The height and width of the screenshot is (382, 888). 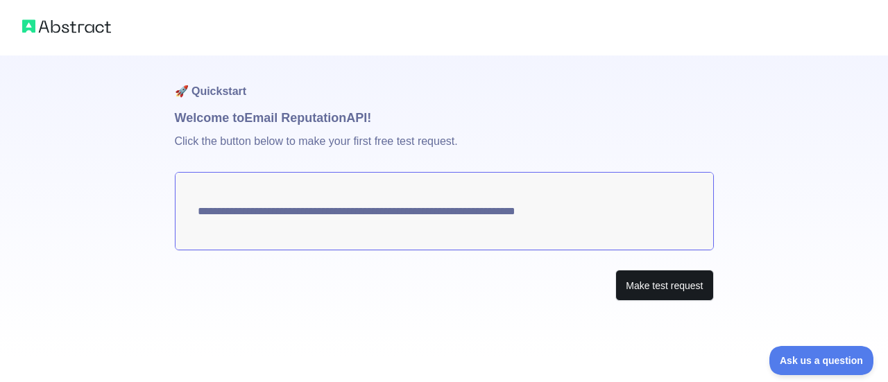 I want to click on img: Abstract logo, so click(x=67, y=26).